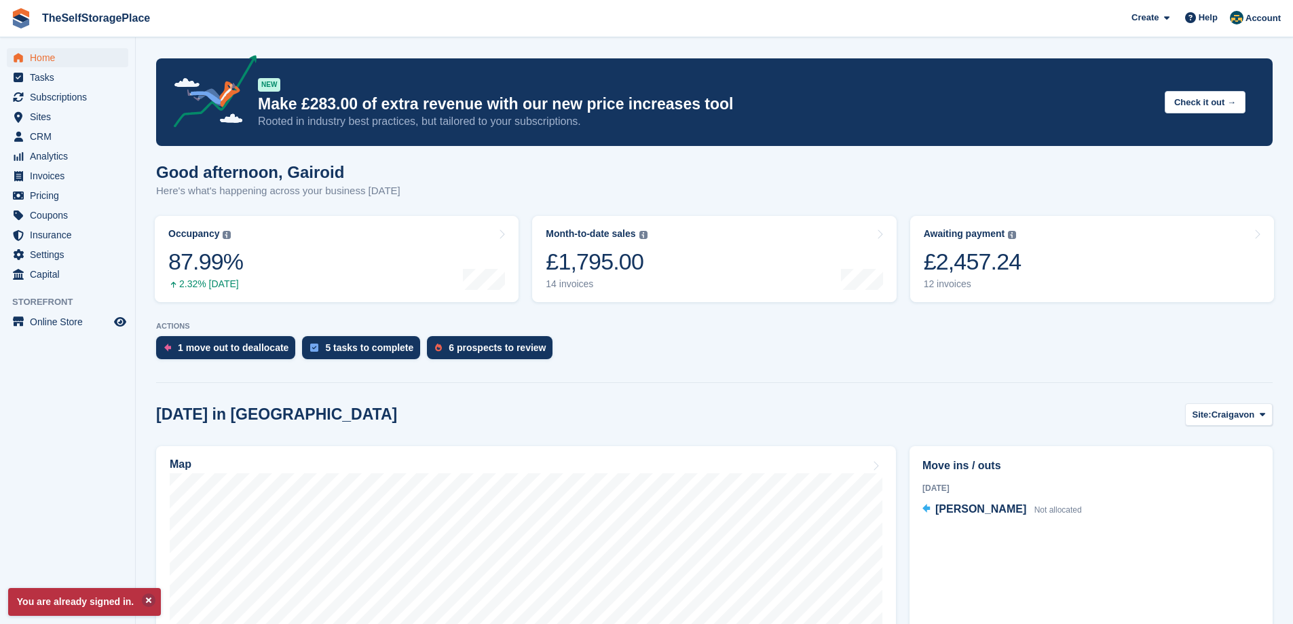 This screenshot has height=624, width=1293. What do you see at coordinates (71, 195) in the screenshot?
I see `span: Pricing` at bounding box center [71, 195].